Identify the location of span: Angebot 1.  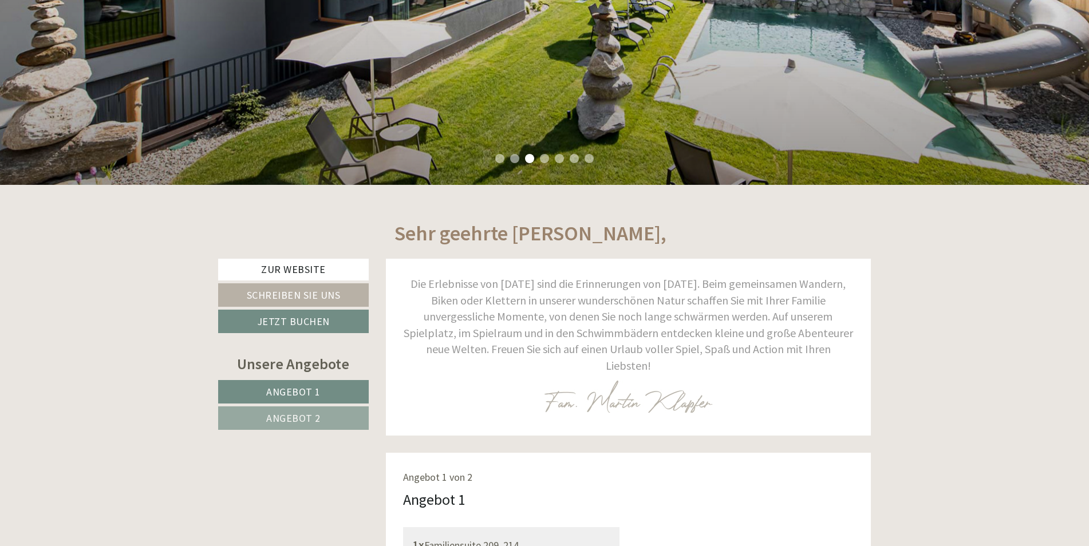
(293, 392).